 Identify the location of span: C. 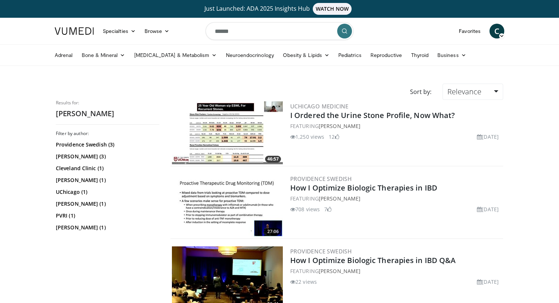
(497, 31).